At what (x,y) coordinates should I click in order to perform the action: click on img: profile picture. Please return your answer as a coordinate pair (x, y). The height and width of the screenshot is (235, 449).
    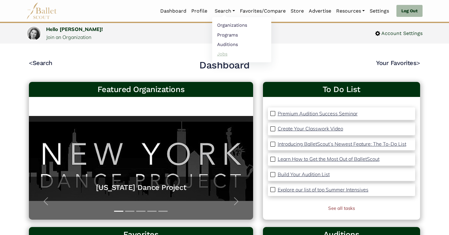
    Looking at the image, I should click on (34, 36).